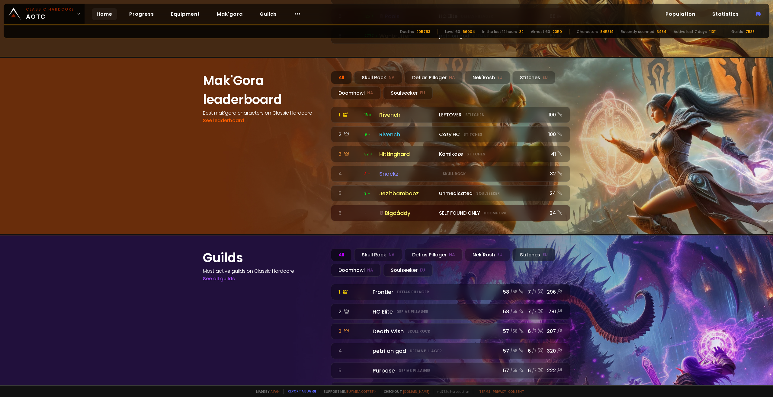 The width and height of the screenshot is (773, 397). What do you see at coordinates (453, 32) in the screenshot?
I see `div: Level 60` at bounding box center [453, 32].